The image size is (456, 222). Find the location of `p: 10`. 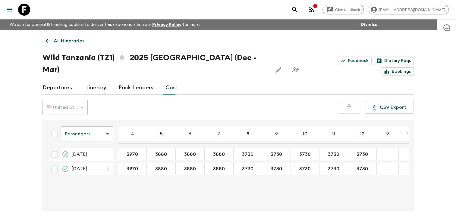

p: 10 is located at coordinates (305, 134).